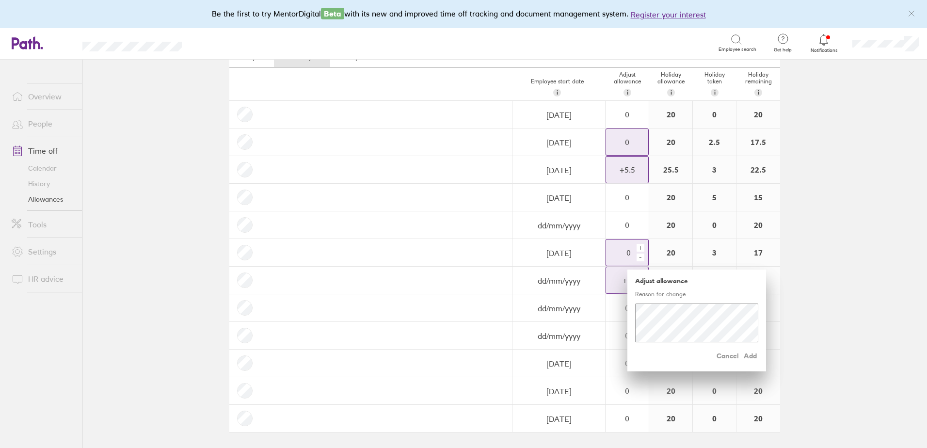 This screenshot has height=448, width=927. What do you see at coordinates (758, 253) in the screenshot?
I see `div: 17` at bounding box center [758, 253].